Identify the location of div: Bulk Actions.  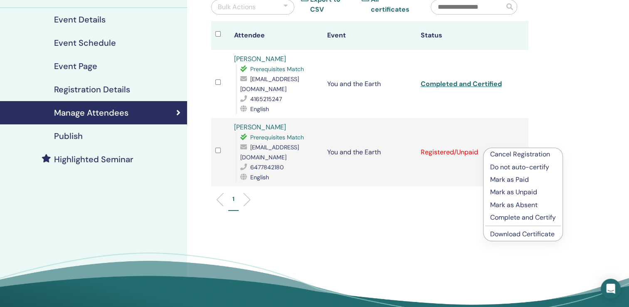
(236, 7).